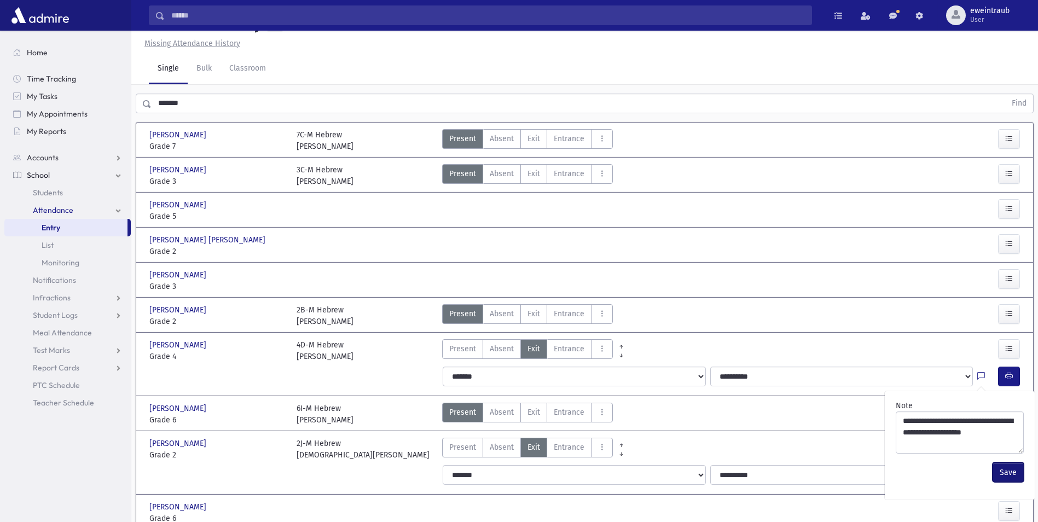  What do you see at coordinates (60, 263) in the screenshot?
I see `span: Monitoring` at bounding box center [60, 263].